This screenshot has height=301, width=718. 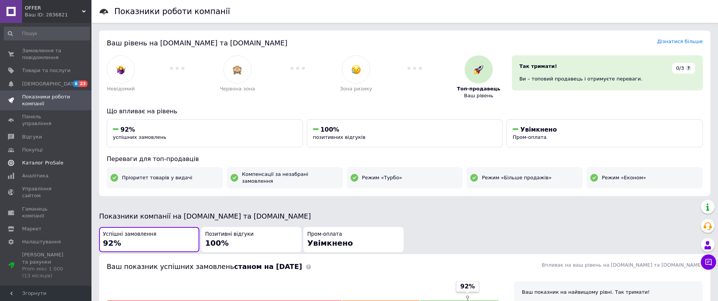 I want to click on span: OFFER, so click(x=53, y=8).